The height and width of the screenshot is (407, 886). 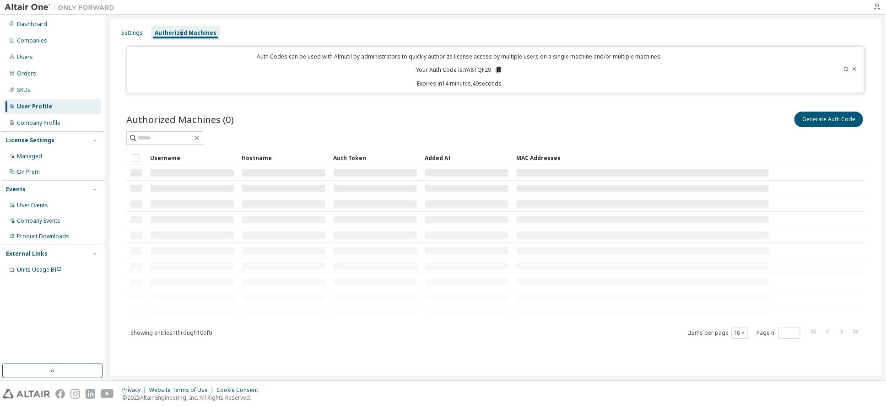 I want to click on div: External Links, so click(x=27, y=254).